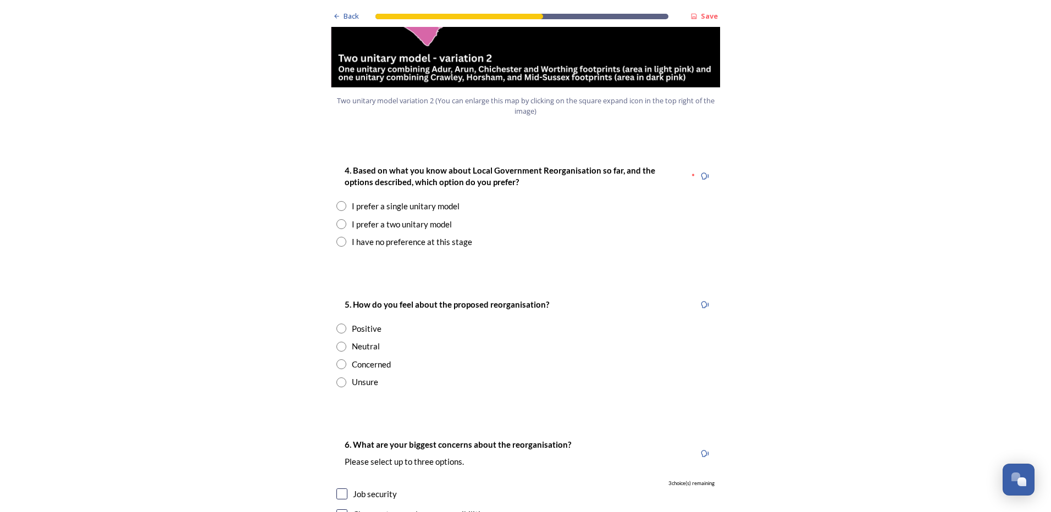  Describe the element at coordinates (371, 365) in the screenshot. I see `div: Concerned` at that location.